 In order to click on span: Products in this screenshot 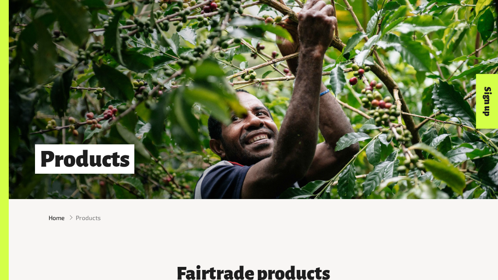, I will do `click(88, 217)`.